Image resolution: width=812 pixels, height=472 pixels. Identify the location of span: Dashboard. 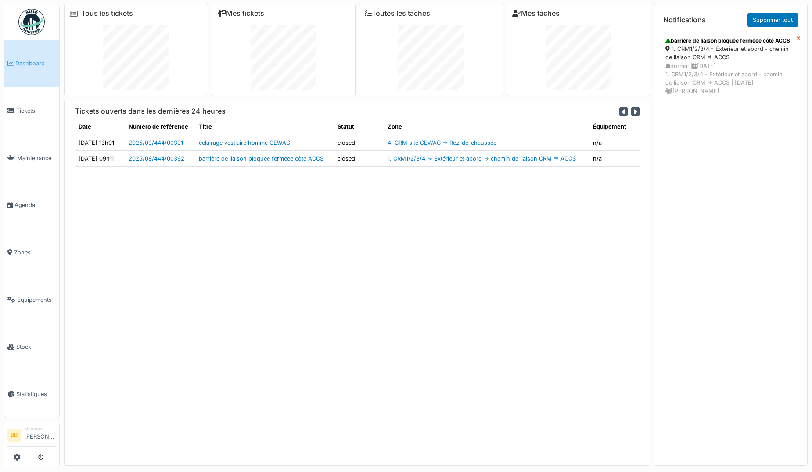
(36, 63).